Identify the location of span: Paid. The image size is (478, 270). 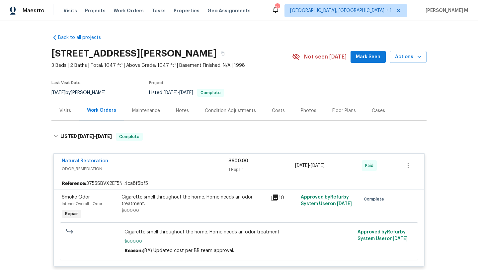
(371, 165).